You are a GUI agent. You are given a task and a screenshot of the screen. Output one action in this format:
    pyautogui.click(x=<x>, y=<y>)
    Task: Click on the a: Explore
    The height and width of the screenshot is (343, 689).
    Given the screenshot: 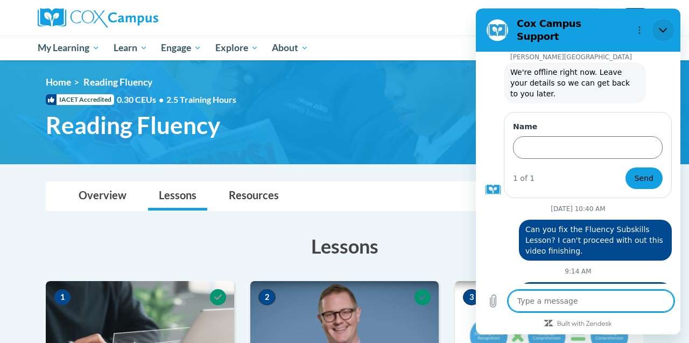 What is the action you would take?
    pyautogui.click(x=237, y=48)
    